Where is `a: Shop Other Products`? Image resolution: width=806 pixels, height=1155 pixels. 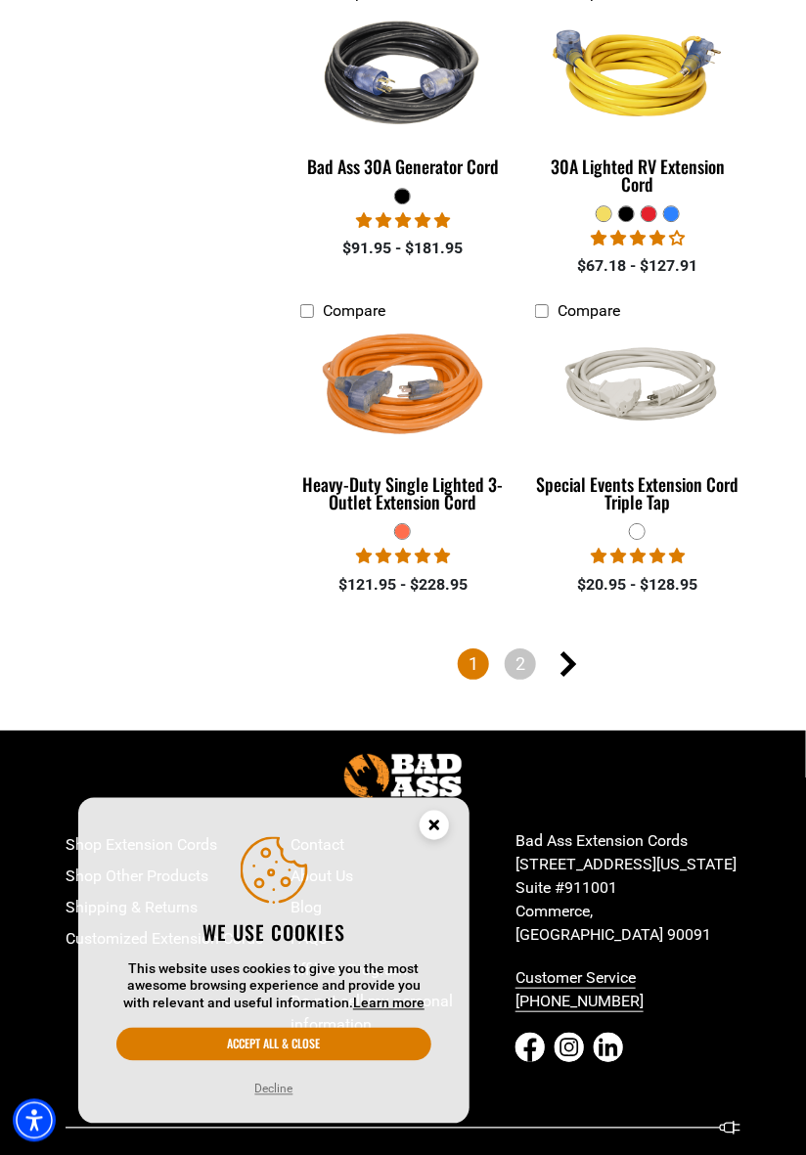 a: Shop Other Products is located at coordinates (178, 876).